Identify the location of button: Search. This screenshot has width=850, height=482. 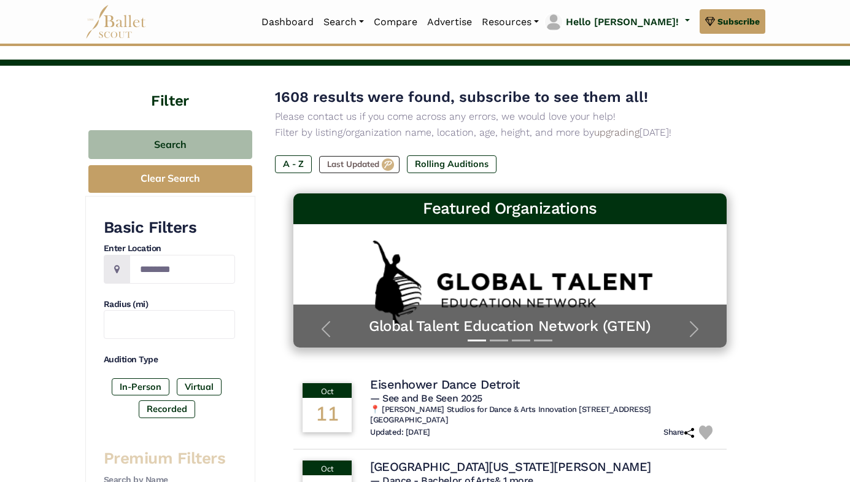
(170, 144).